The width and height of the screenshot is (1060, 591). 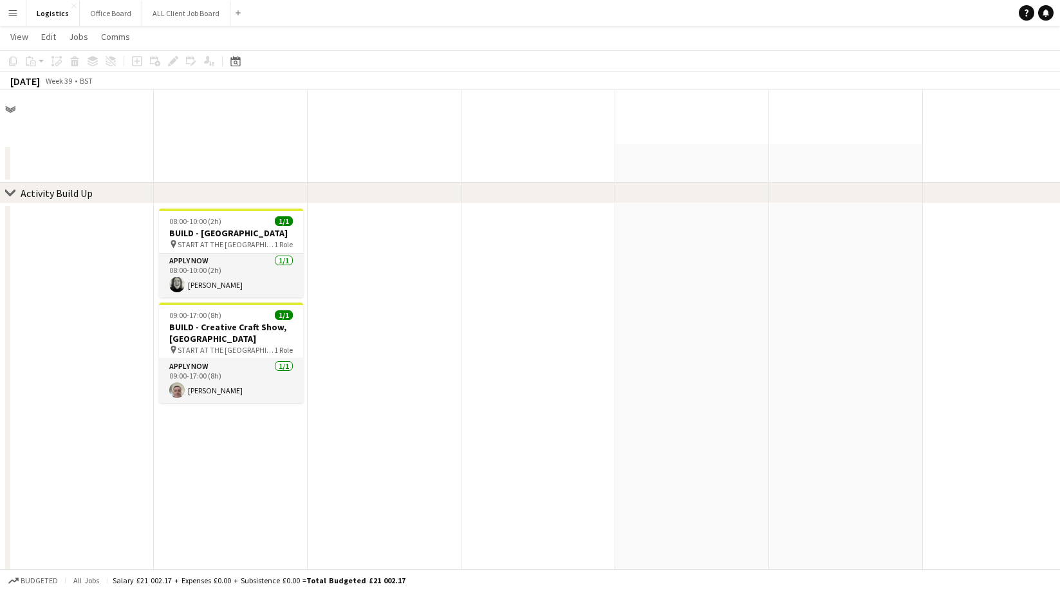 What do you see at coordinates (111, 13) in the screenshot?
I see `button: Office Board` at bounding box center [111, 13].